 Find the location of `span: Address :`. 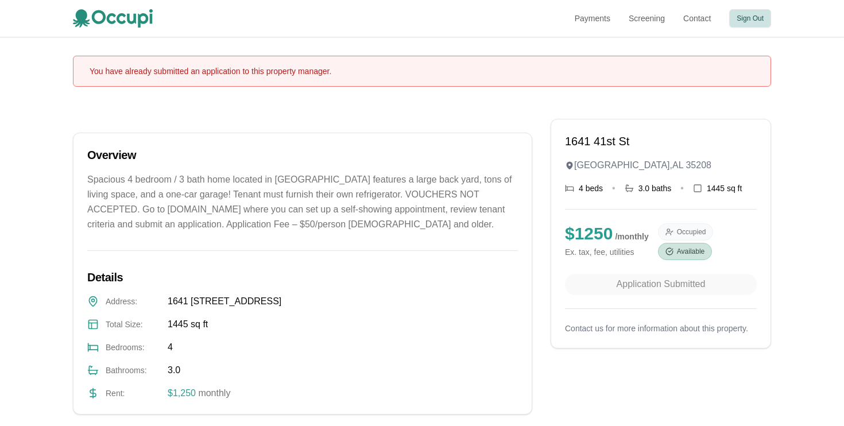

span: Address : is located at coordinates (133, 301).